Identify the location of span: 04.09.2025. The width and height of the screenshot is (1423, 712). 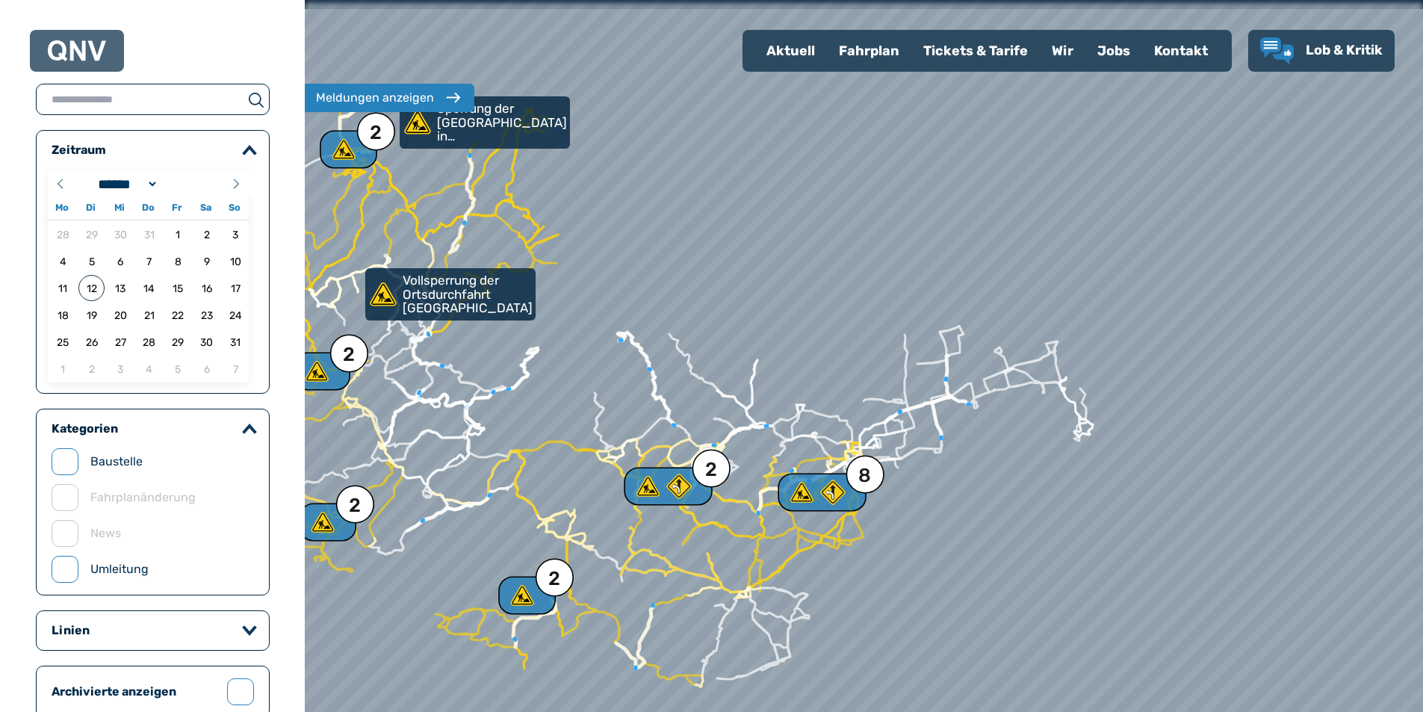
(149, 368).